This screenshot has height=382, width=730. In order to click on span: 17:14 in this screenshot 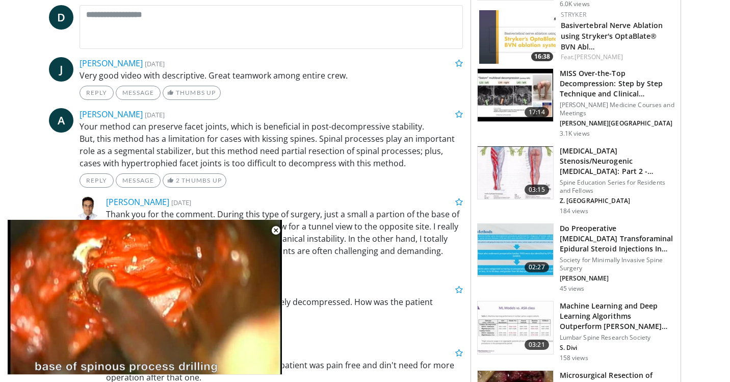, I will do `click(537, 112)`.